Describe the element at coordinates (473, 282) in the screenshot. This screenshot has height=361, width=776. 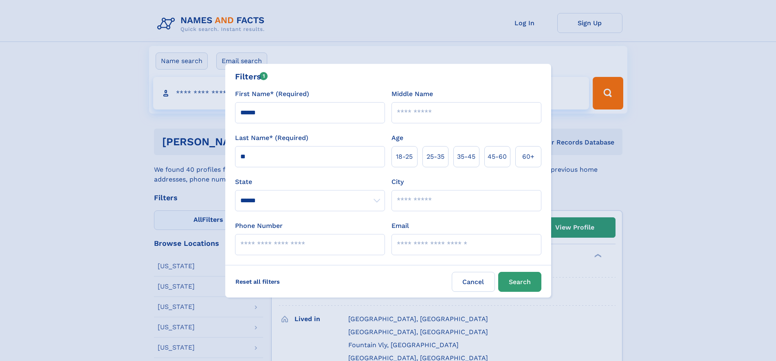
I see `label: Cancel` at that location.